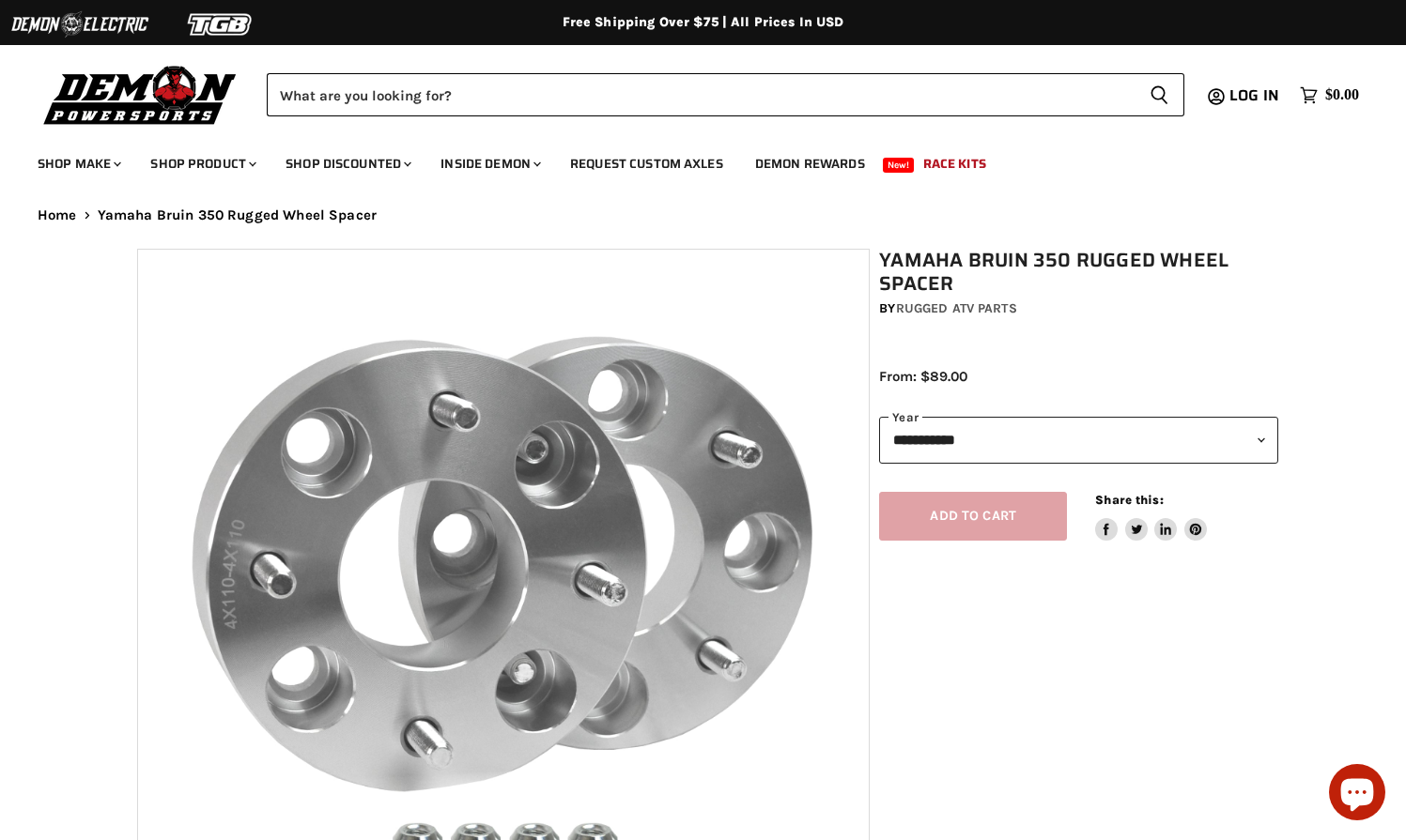  I want to click on a: Home, so click(58, 215).